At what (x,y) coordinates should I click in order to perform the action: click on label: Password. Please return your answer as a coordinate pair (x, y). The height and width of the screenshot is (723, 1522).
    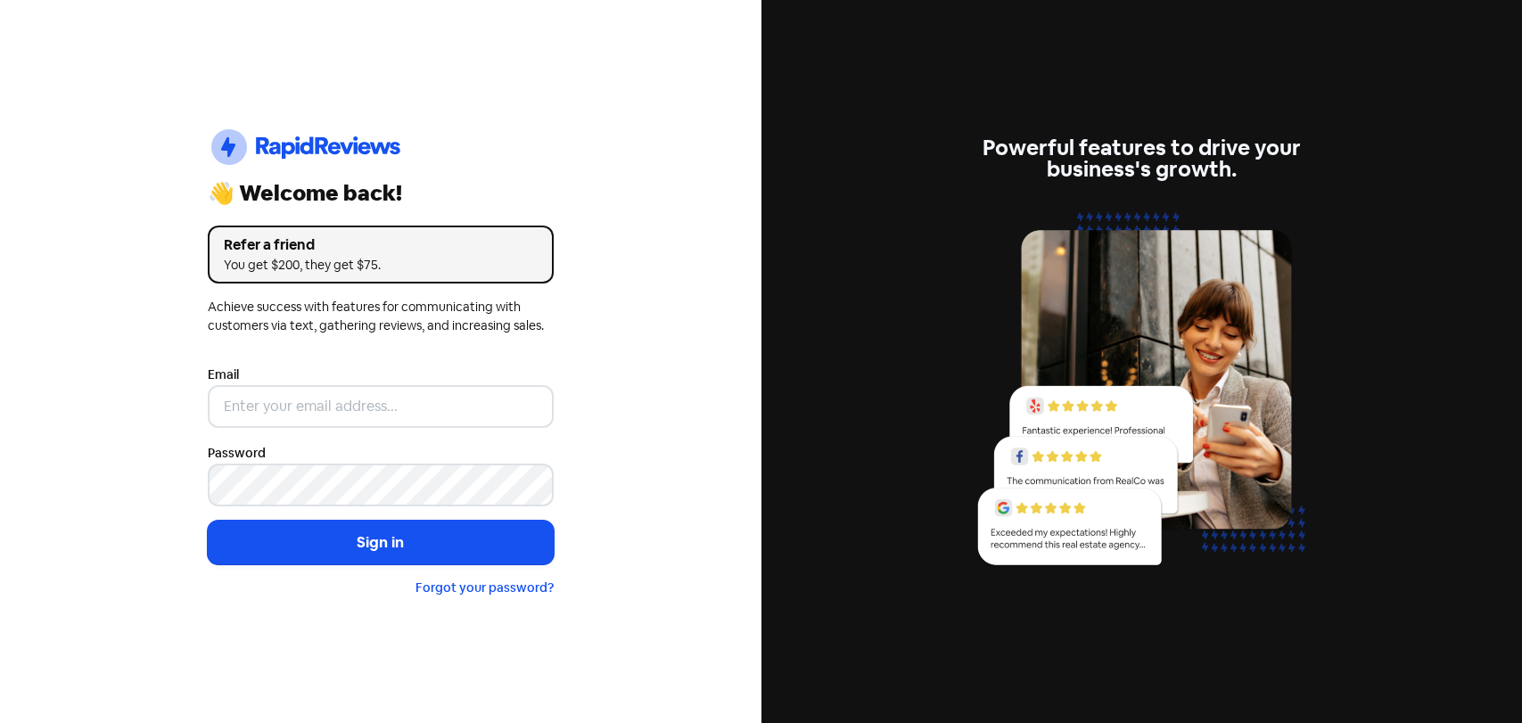
    Looking at the image, I should click on (236, 453).